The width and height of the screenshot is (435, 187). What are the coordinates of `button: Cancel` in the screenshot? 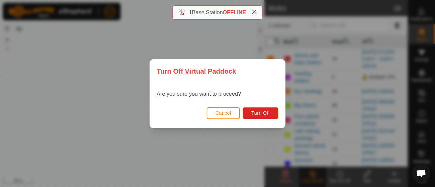 It's located at (223, 113).